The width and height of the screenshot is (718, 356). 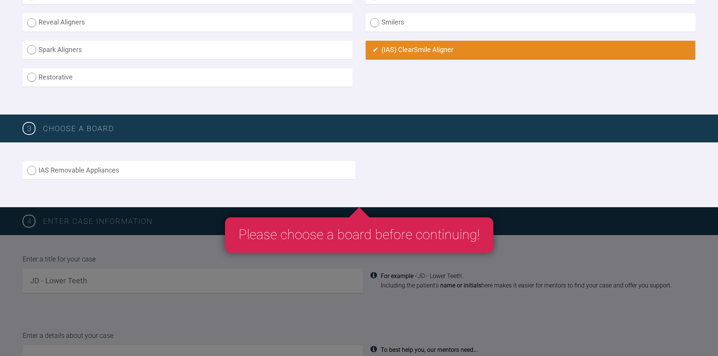 I want to click on label: Restorative, so click(x=187, y=77).